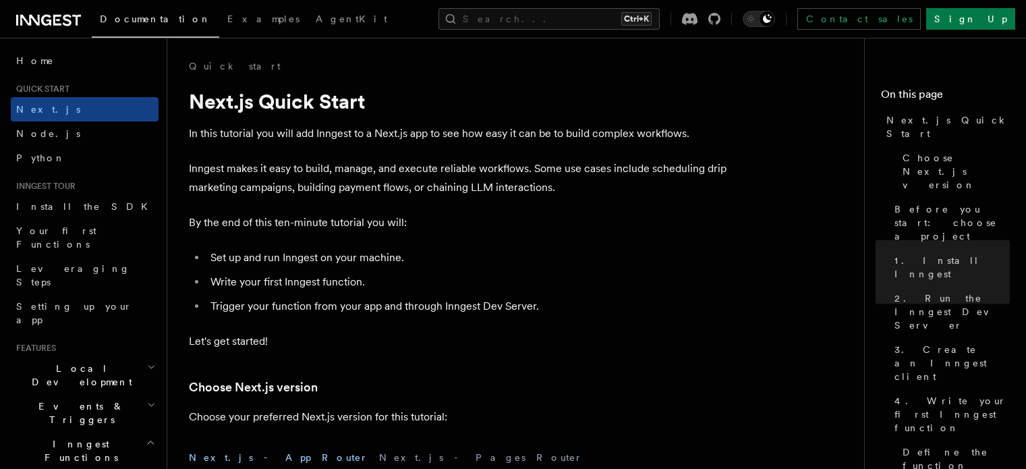 The height and width of the screenshot is (469, 1026). Describe the element at coordinates (458, 134) in the screenshot. I see `p: In this tutorial you will add Inngest to a Next.js app to see how easy it can be to build complex...` at that location.